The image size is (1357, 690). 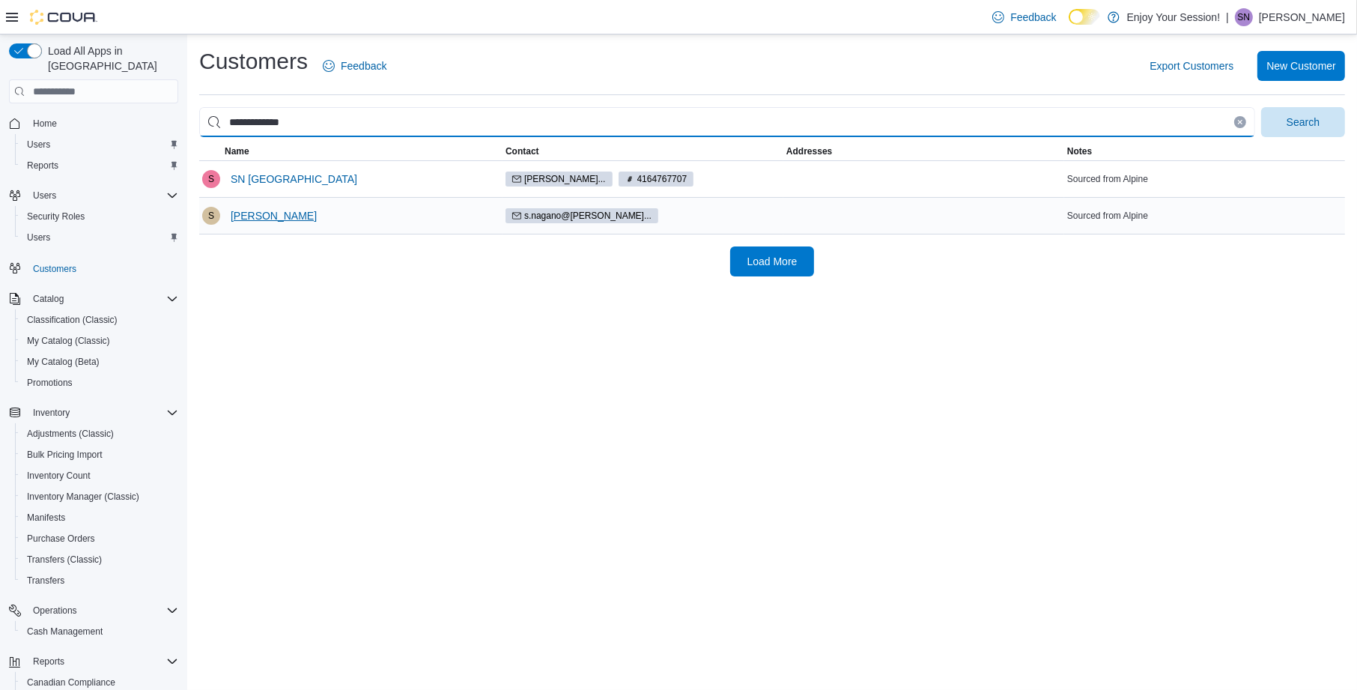 What do you see at coordinates (522, 151) in the screenshot?
I see `span: Contact` at bounding box center [522, 151].